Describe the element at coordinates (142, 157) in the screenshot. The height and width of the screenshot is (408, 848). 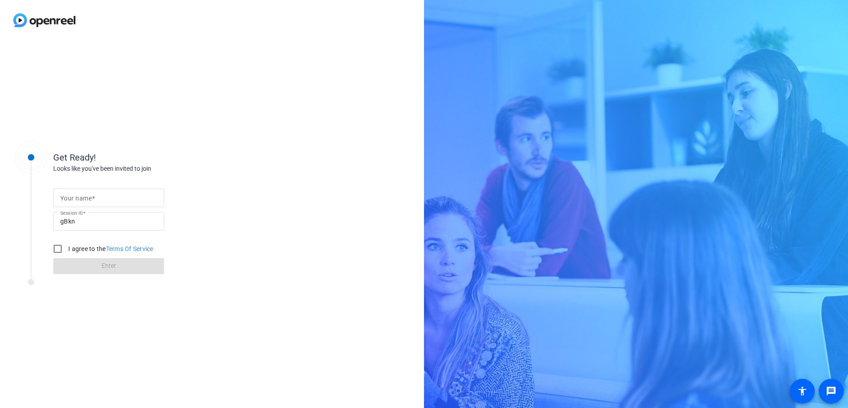
I see `div: Get Ready!` at that location.